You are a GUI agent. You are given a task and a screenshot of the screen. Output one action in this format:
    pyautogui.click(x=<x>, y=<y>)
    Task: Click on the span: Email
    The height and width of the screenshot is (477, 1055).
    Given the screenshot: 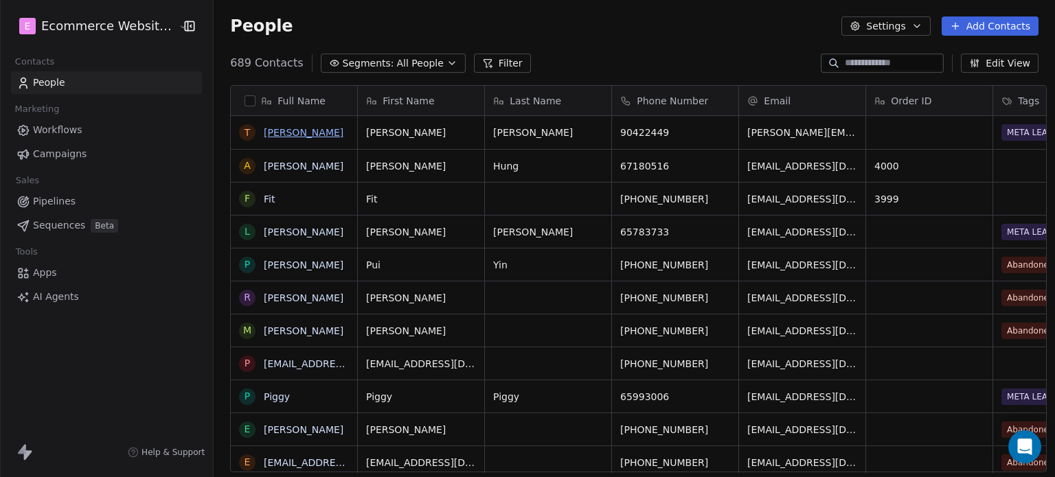 What is the action you would take?
    pyautogui.click(x=777, y=101)
    